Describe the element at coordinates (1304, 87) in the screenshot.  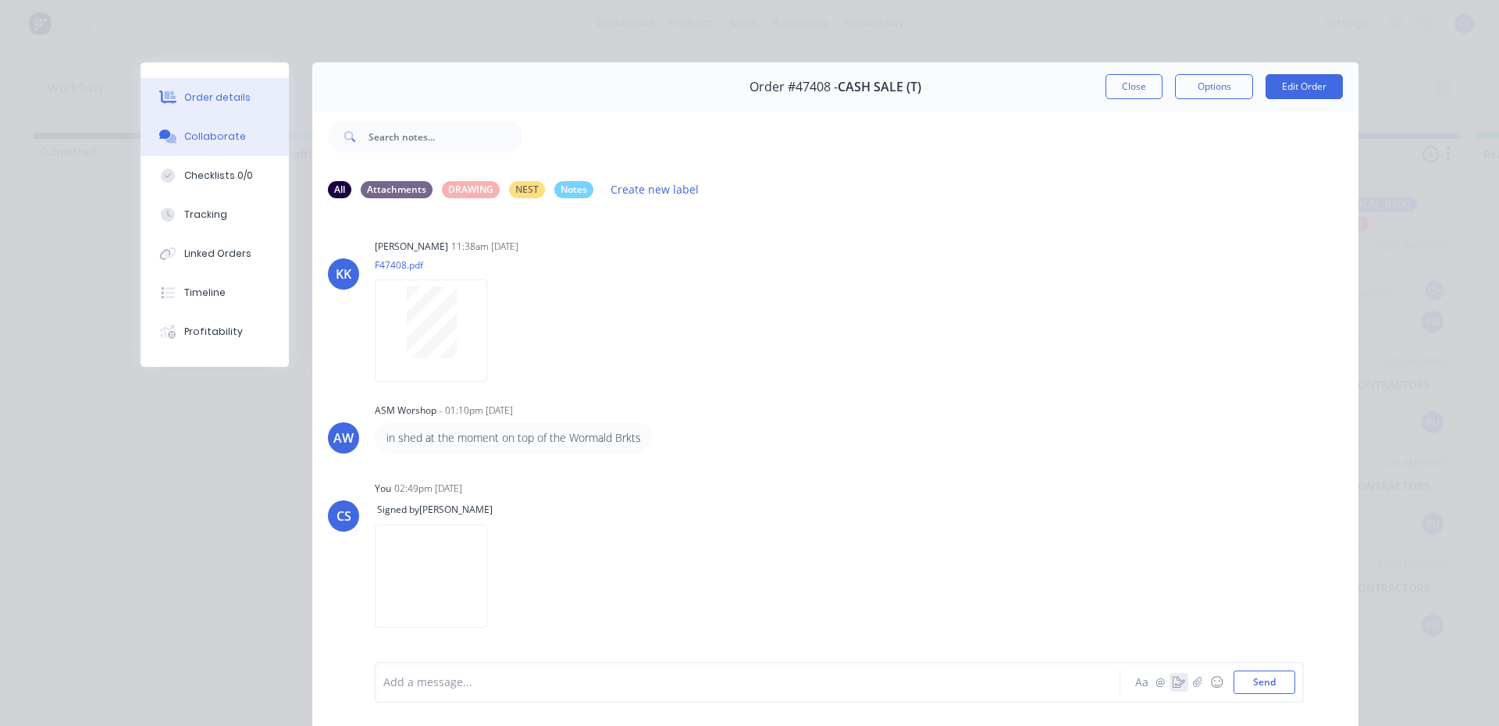
I see `button: Edit Order` at that location.